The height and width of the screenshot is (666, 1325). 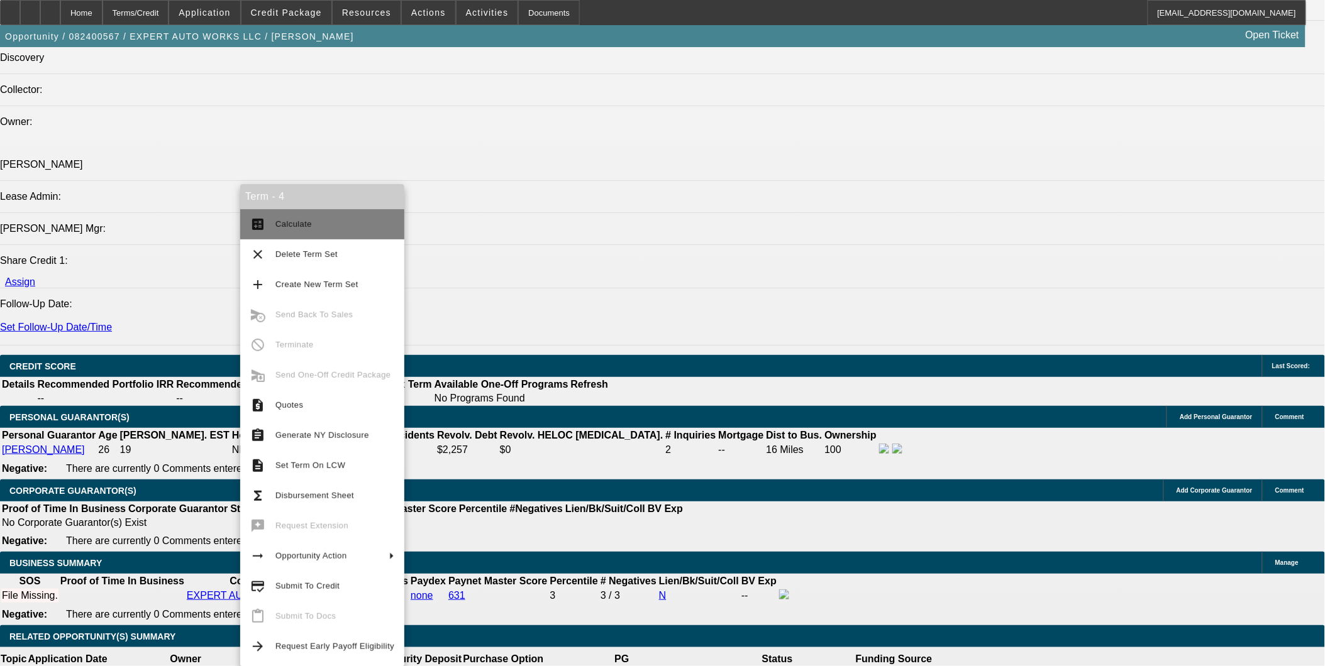 What do you see at coordinates (487, 13) in the screenshot?
I see `button: Activities` at bounding box center [487, 13].